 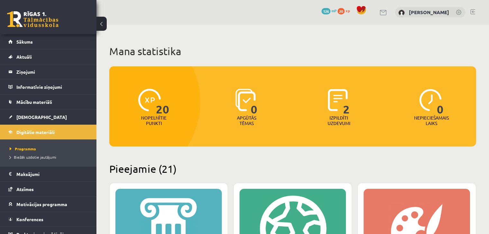 What do you see at coordinates (48, 205) in the screenshot?
I see `a: Motivācijas programma` at bounding box center [48, 205].